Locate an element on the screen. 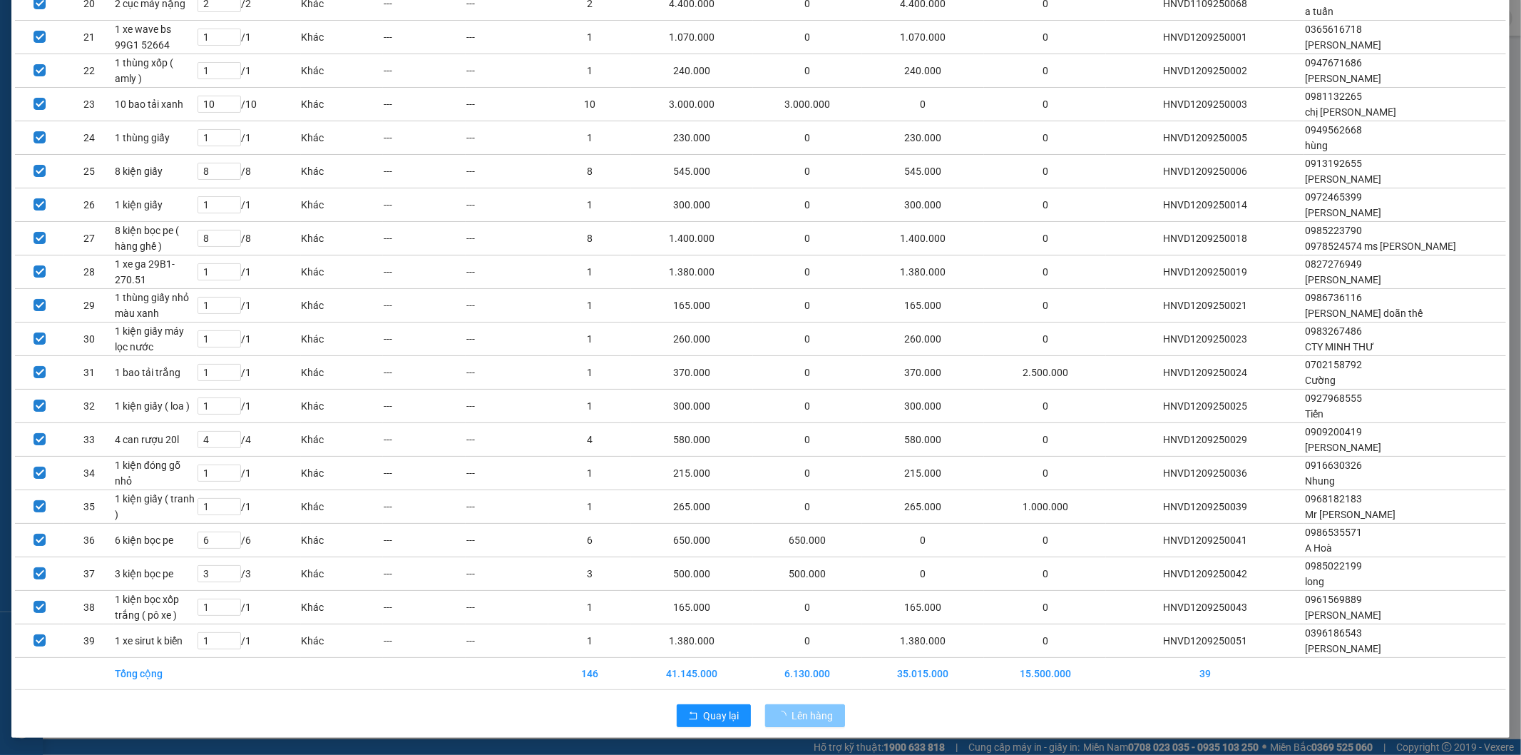 This screenshot has height=755, width=1521. td: 1.070.000 is located at coordinates (923, 37).